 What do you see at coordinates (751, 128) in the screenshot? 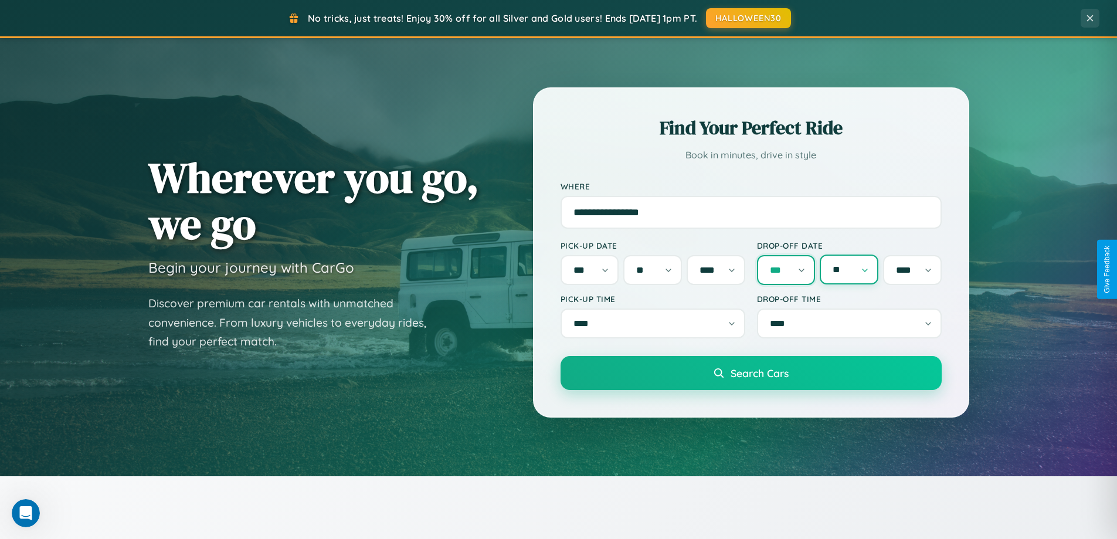
I see `h2: Find Your Perfect Ride` at bounding box center [751, 128].